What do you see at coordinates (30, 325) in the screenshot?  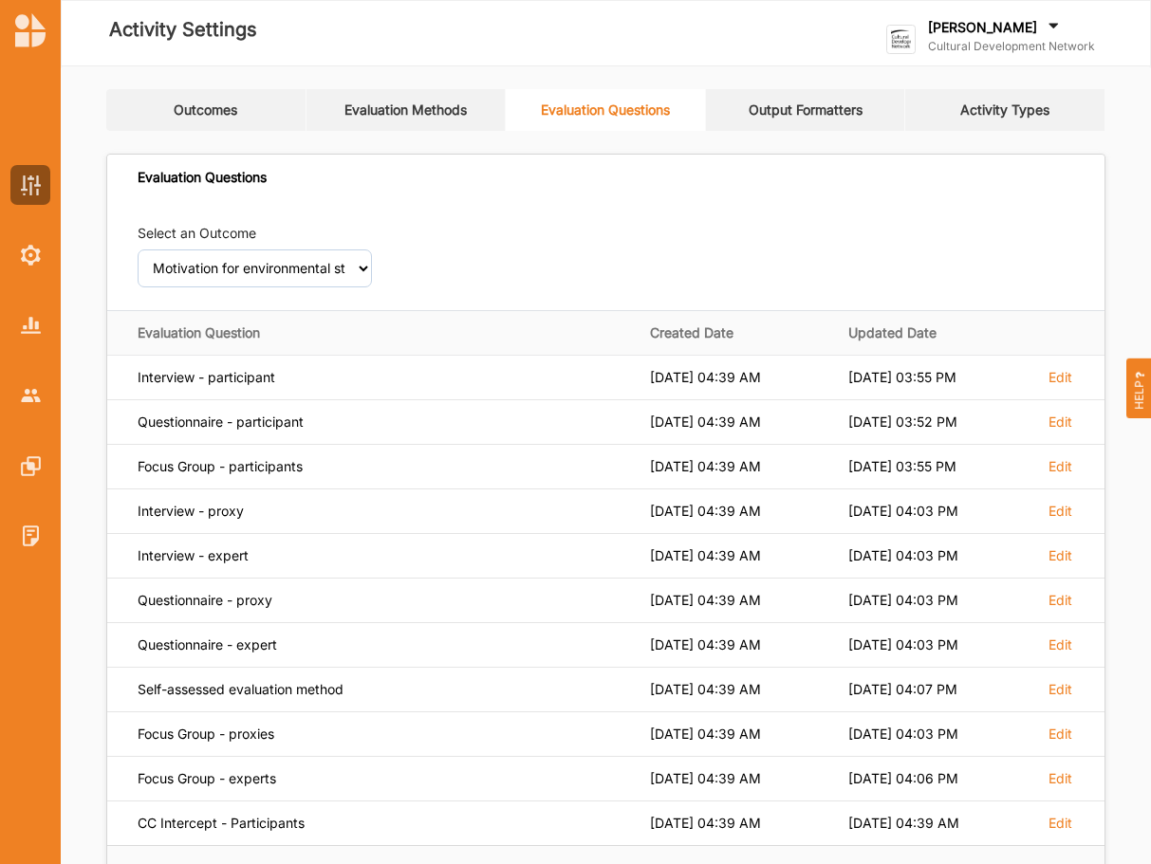 I see `a: System Reports` at bounding box center [30, 325].